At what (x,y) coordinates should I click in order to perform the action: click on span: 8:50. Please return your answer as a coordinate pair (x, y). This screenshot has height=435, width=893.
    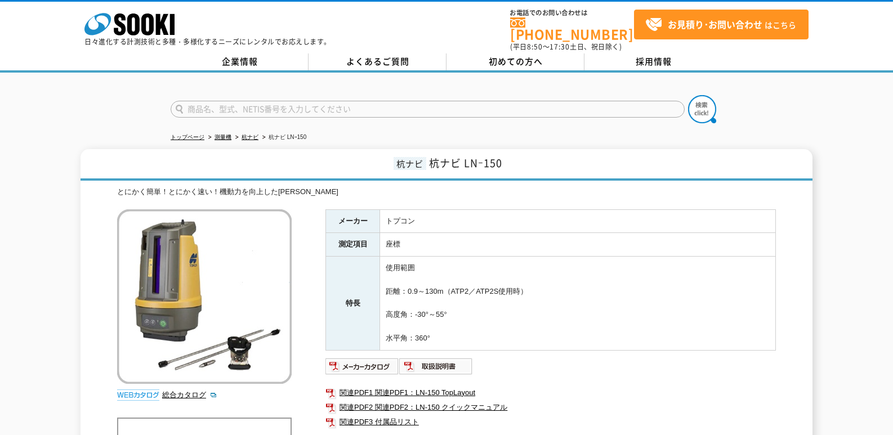
    Looking at the image, I should click on (535, 47).